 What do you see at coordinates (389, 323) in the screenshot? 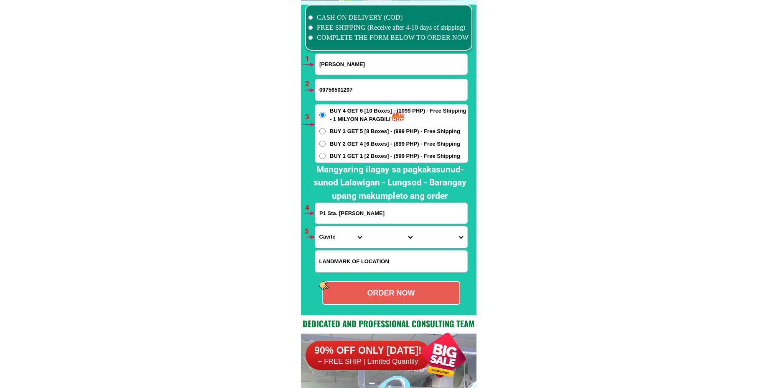
I see `h2: Dedicated and professional consulting team` at bounding box center [389, 323].